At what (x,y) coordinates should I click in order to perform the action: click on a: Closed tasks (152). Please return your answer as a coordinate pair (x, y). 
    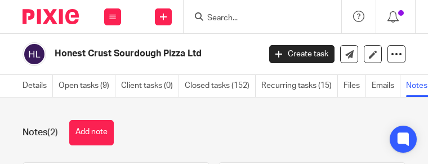
    Looking at the image, I should click on (220, 86).